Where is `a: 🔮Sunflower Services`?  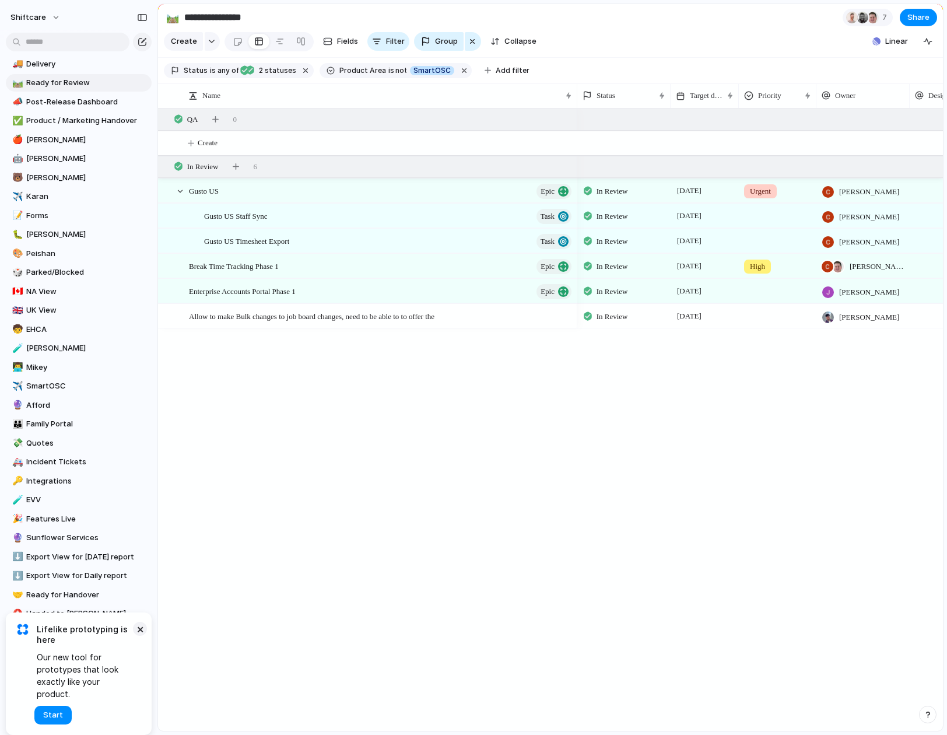
a: 🔮Sunflower Services is located at coordinates (79, 538).